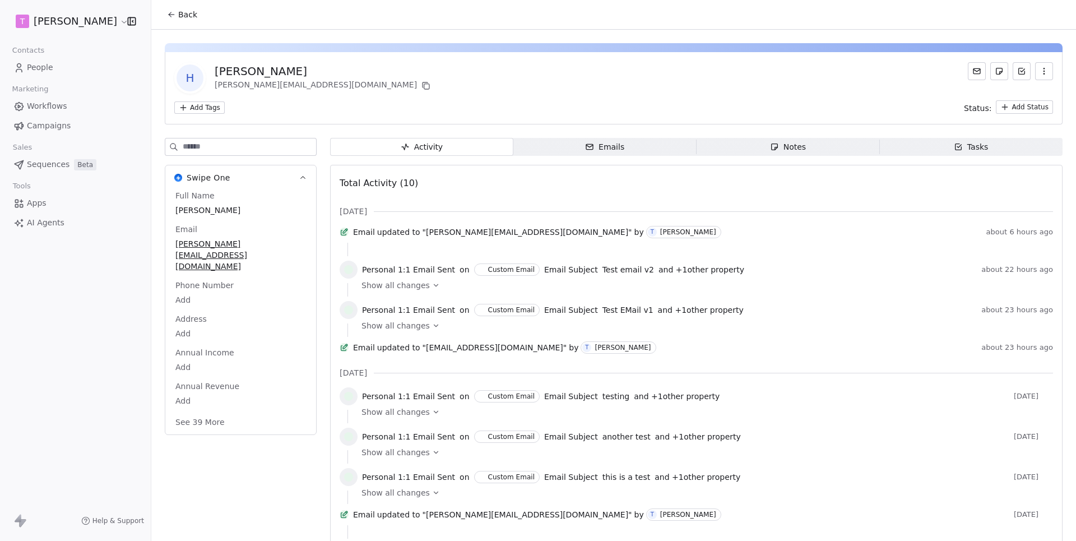 The image size is (1076, 541). What do you see at coordinates (75, 67) in the screenshot?
I see `a: People` at bounding box center [75, 67].